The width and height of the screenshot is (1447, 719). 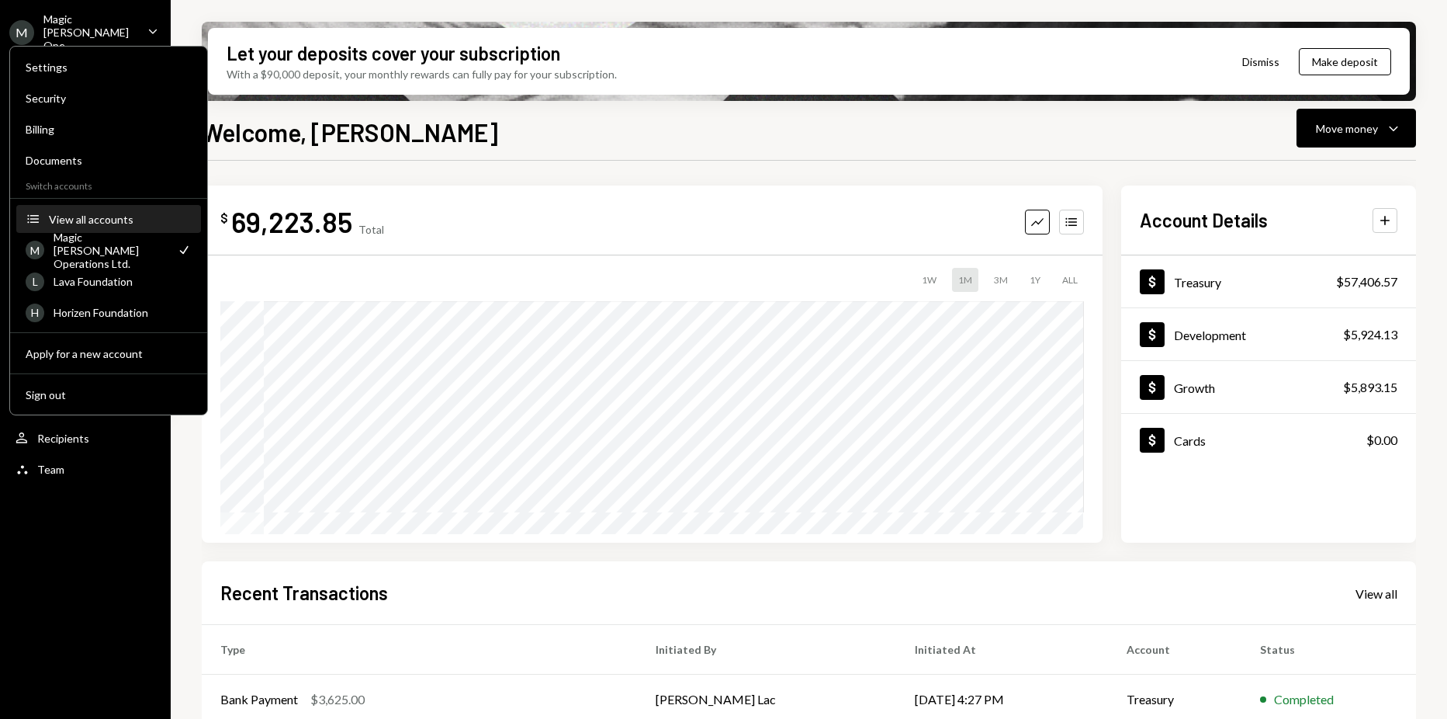 I want to click on th: Status, so click(x=1329, y=650).